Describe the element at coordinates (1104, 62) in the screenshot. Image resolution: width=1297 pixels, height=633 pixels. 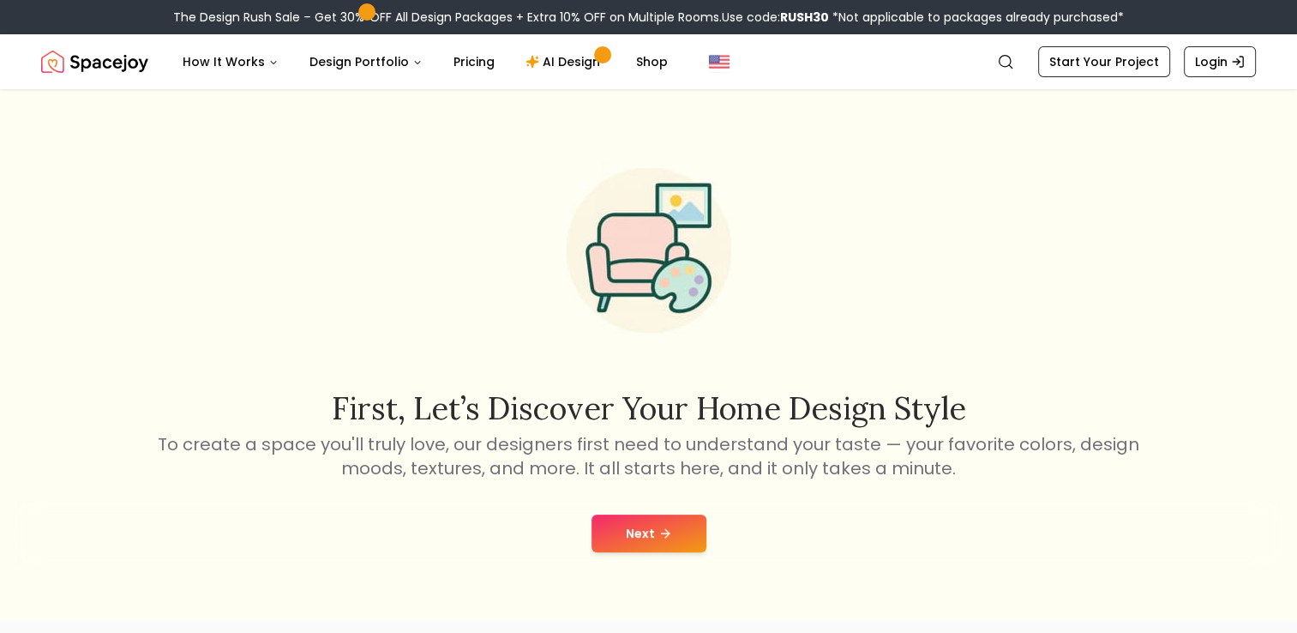
I see `a: Start Your Project` at that location.